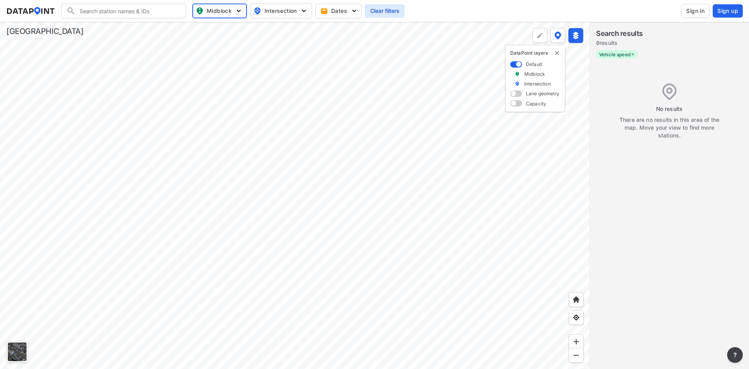 The height and width of the screenshot is (369, 749). What do you see at coordinates (576, 355) in the screenshot?
I see `img: MAAAAAElFTkSuQmCC` at bounding box center [576, 355].